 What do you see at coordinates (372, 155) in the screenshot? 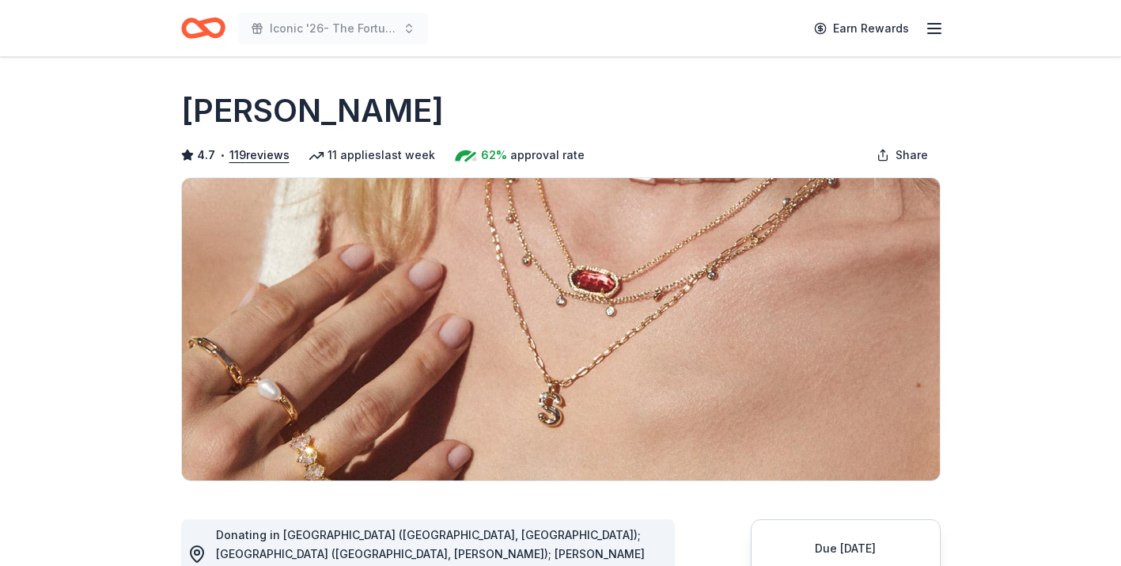
I see `div: 11 applies last week` at bounding box center [372, 155].